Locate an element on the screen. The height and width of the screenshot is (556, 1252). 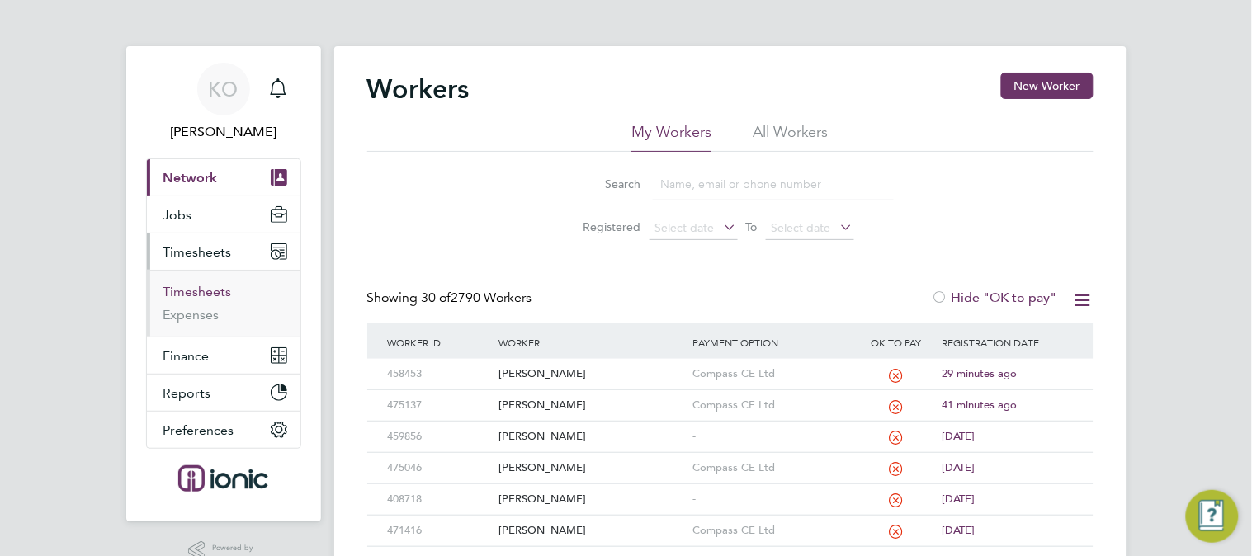
span: Preferences is located at coordinates (199, 430).